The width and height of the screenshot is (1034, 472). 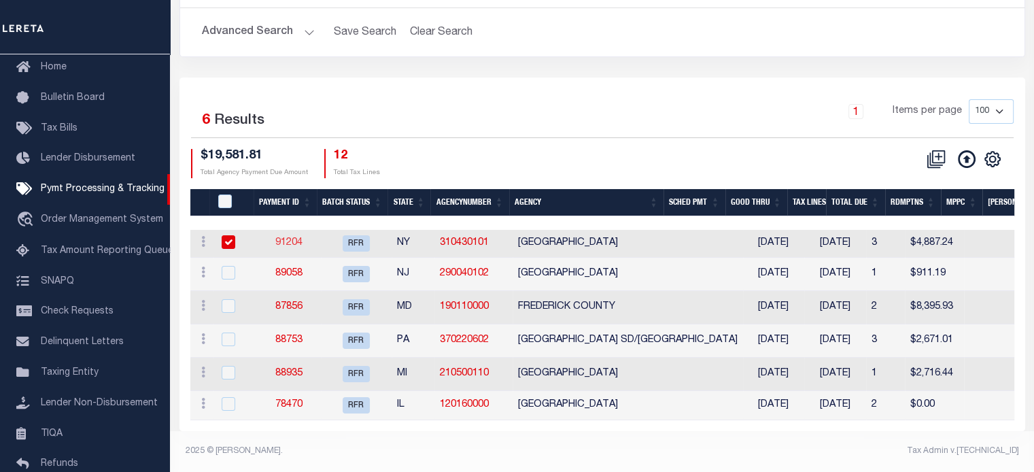 I want to click on td: $4,887.24, so click(x=934, y=243).